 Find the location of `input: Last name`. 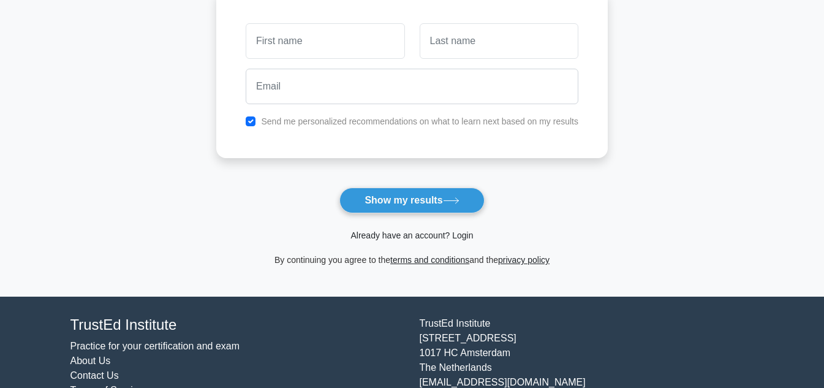

input: Last name is located at coordinates (499, 41).